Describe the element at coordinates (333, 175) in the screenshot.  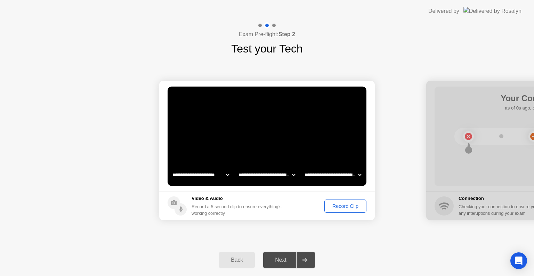
I see `select: Available microphones` at that location.